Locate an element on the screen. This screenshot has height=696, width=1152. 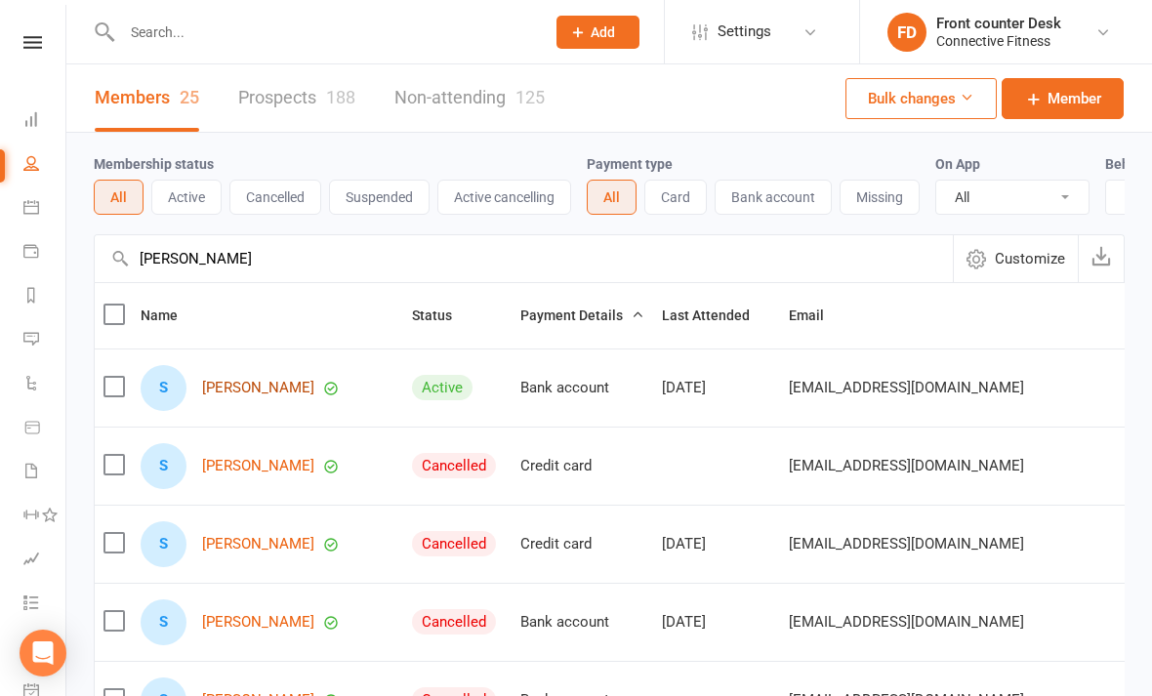
button: Bank account is located at coordinates (773, 197).